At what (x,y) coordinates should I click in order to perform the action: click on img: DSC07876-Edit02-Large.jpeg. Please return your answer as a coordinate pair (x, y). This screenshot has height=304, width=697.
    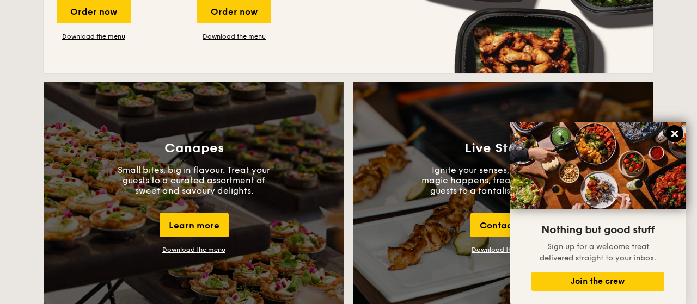
    Looking at the image, I should click on (598, 166).